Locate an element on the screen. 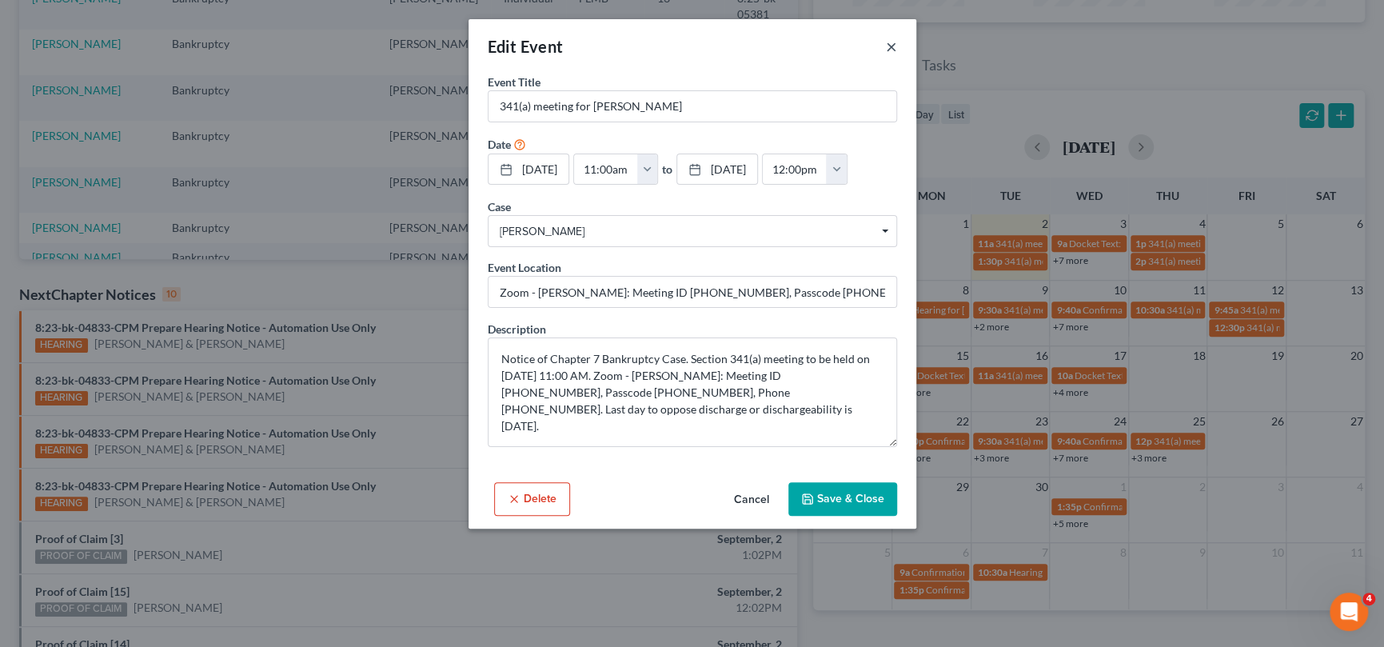 This screenshot has width=1384, height=647. span: Edit Event is located at coordinates (525, 46).